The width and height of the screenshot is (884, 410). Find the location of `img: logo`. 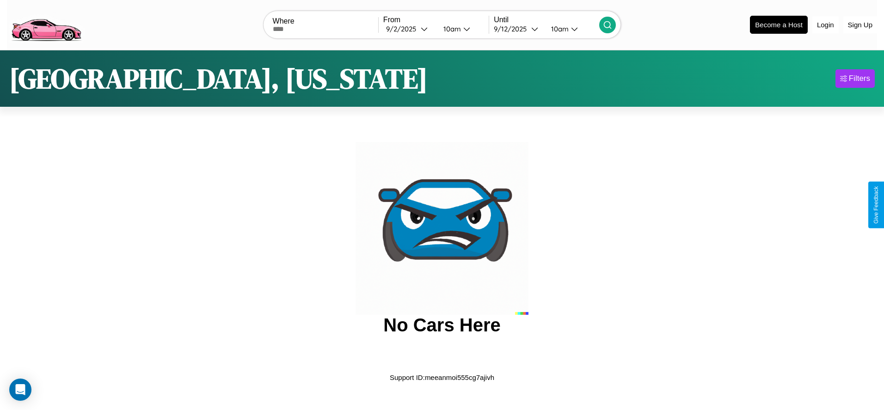

img: logo is located at coordinates (46, 24).